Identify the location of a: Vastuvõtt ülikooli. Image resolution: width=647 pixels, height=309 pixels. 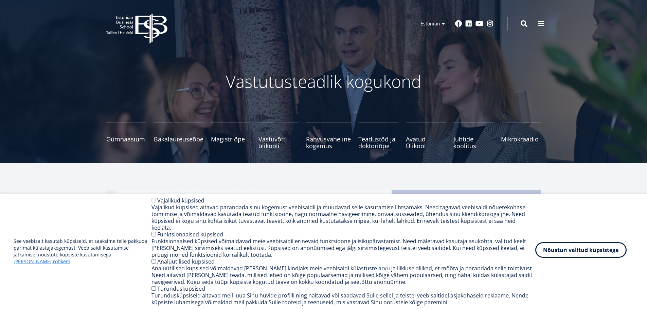
(278, 136).